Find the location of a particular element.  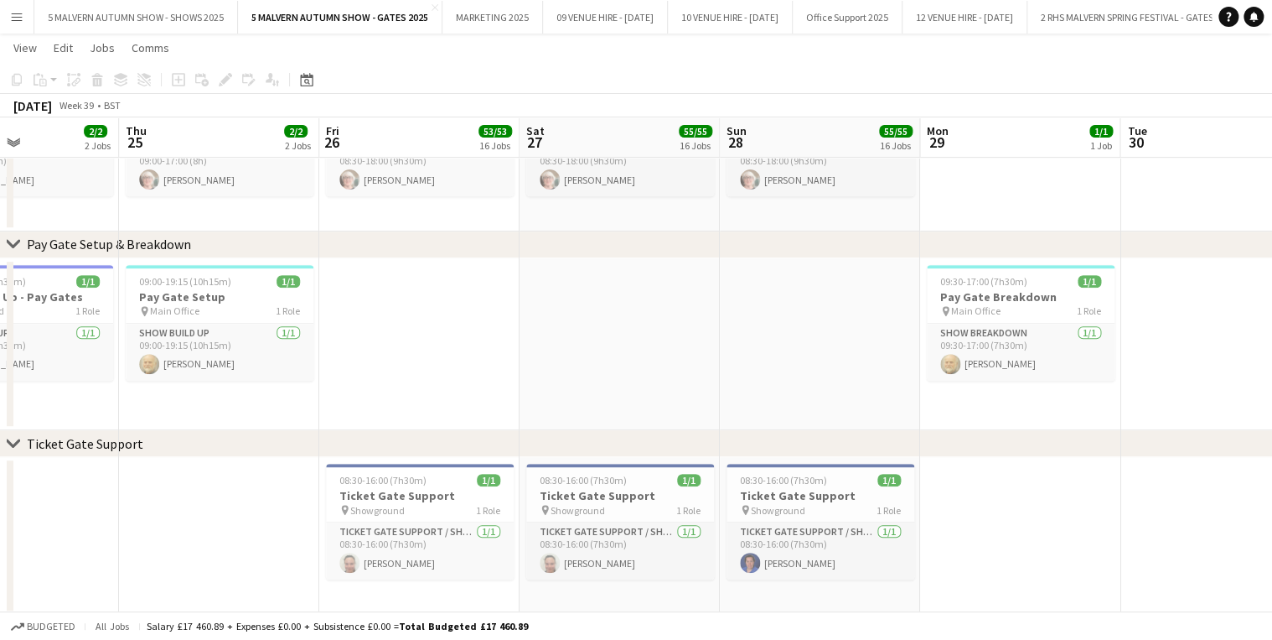

span: 53/53 is located at coordinates (495, 131).